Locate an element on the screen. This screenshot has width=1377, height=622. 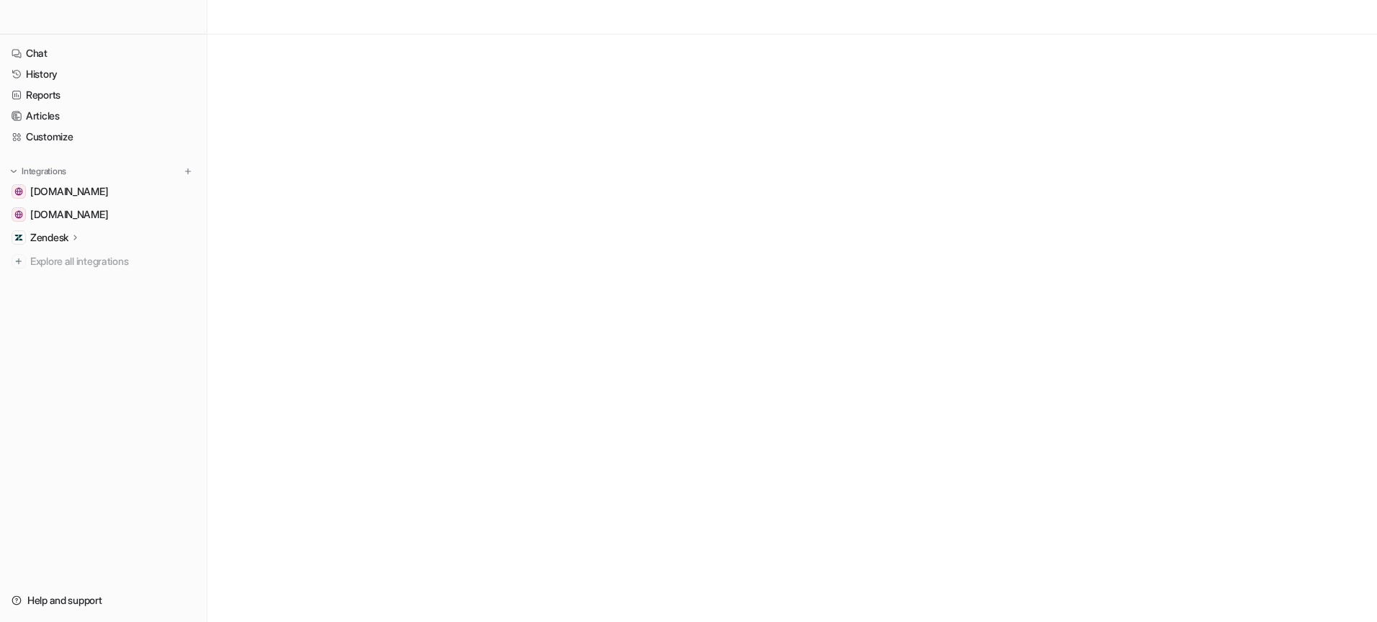
a: Customize is located at coordinates (103, 137).